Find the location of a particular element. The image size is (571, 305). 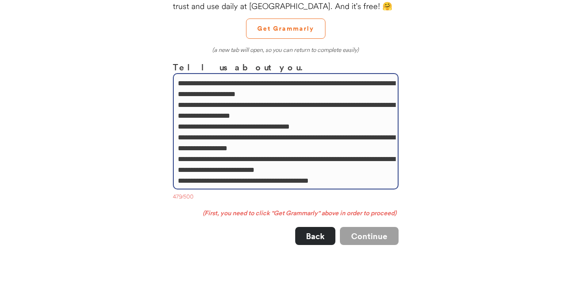

button: Continue is located at coordinates (369, 236).